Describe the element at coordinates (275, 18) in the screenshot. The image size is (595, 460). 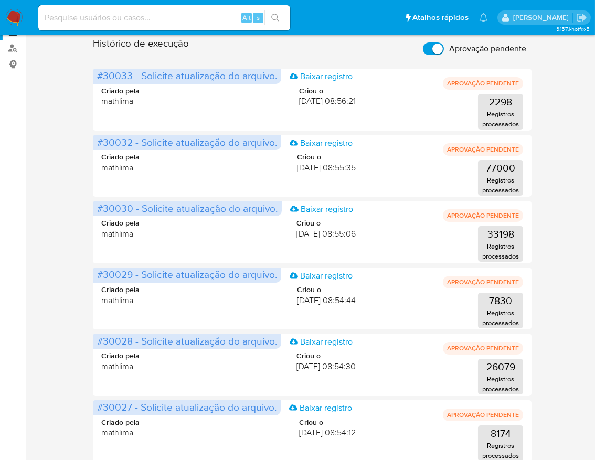
I see `button: search-icon` at that location.